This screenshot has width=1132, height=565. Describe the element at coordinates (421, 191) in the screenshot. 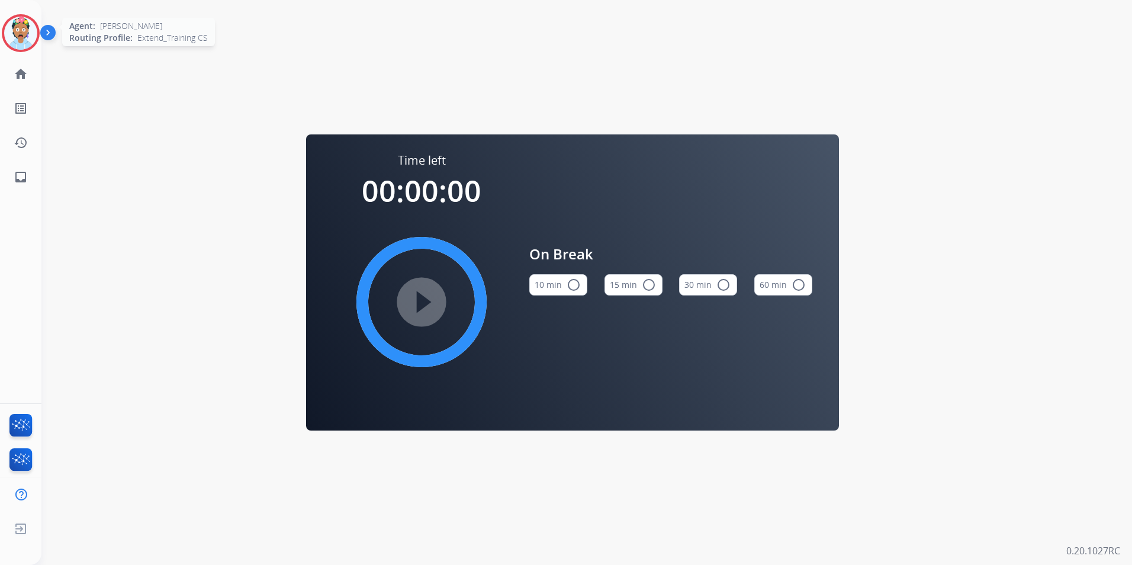

I see `span: 00:00:00` at that location.